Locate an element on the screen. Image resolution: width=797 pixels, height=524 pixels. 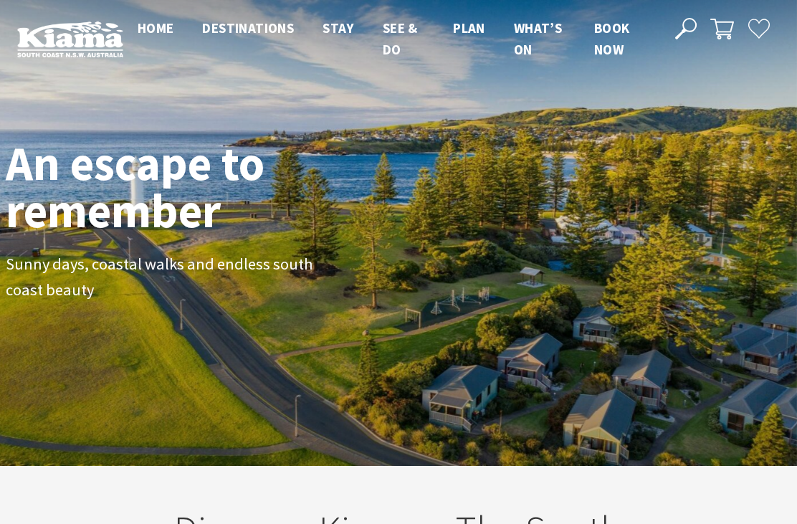
h1: An escape to remember is located at coordinates (203, 187).